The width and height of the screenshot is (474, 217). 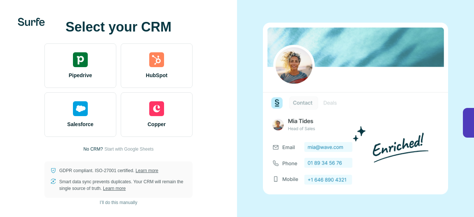 What do you see at coordinates (157, 60) in the screenshot?
I see `img: hubspot's logo` at bounding box center [157, 60].